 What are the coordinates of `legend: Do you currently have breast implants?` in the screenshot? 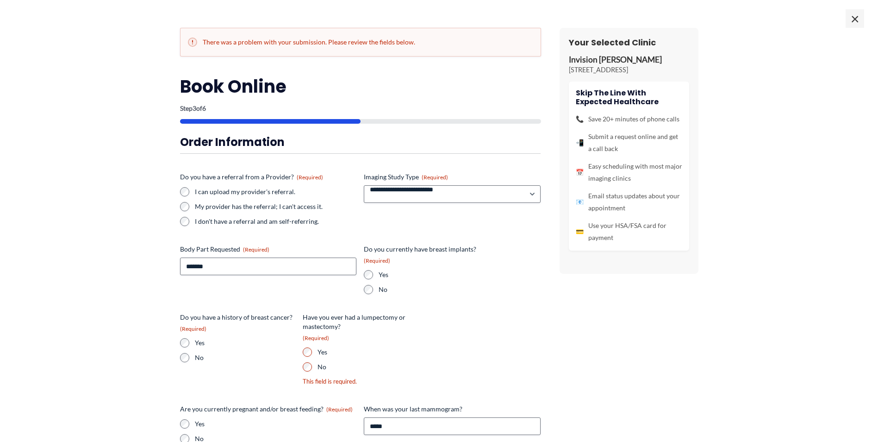 It's located at (421, 254).